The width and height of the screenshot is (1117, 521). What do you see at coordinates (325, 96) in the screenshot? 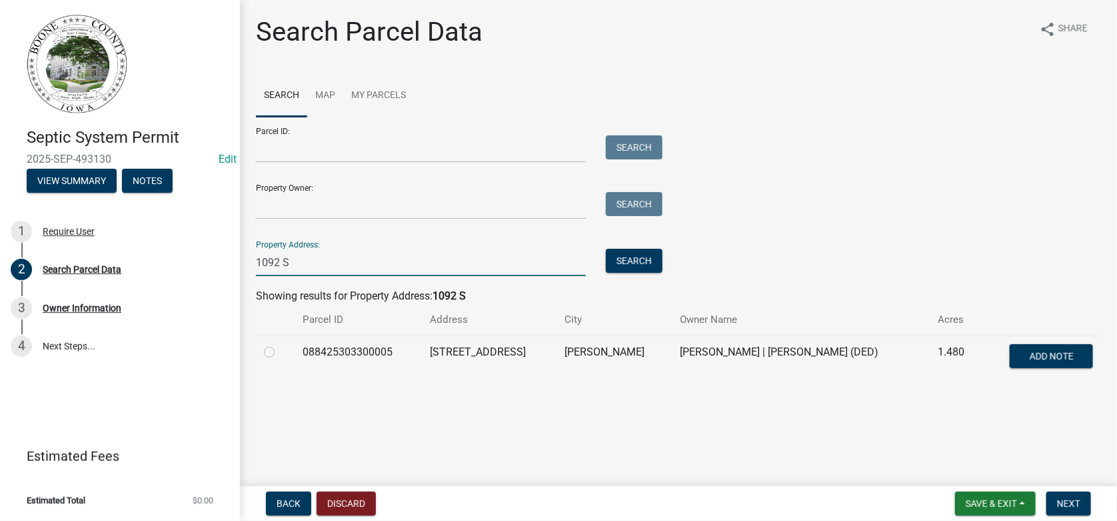
I see `a: Map` at bounding box center [325, 96].